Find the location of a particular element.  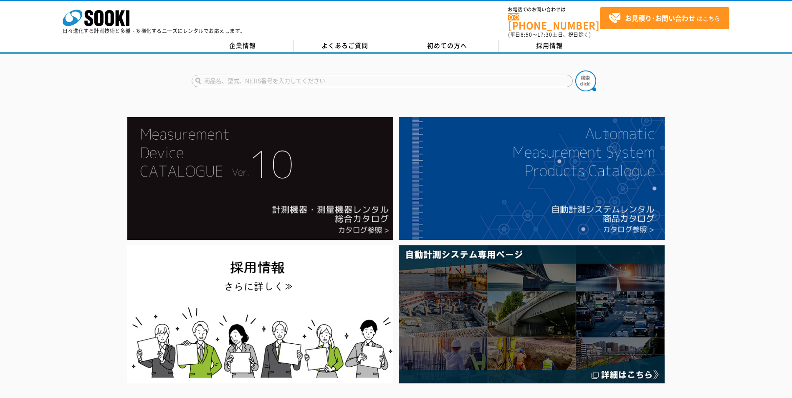

span: はこちら is located at coordinates (664, 18).